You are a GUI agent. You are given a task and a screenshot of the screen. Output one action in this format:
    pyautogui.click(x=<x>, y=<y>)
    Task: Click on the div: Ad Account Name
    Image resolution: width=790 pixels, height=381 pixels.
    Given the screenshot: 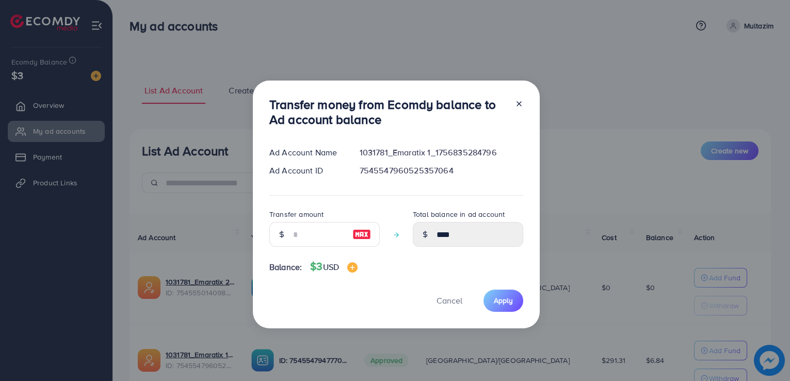 What is the action you would take?
    pyautogui.click(x=306, y=152)
    